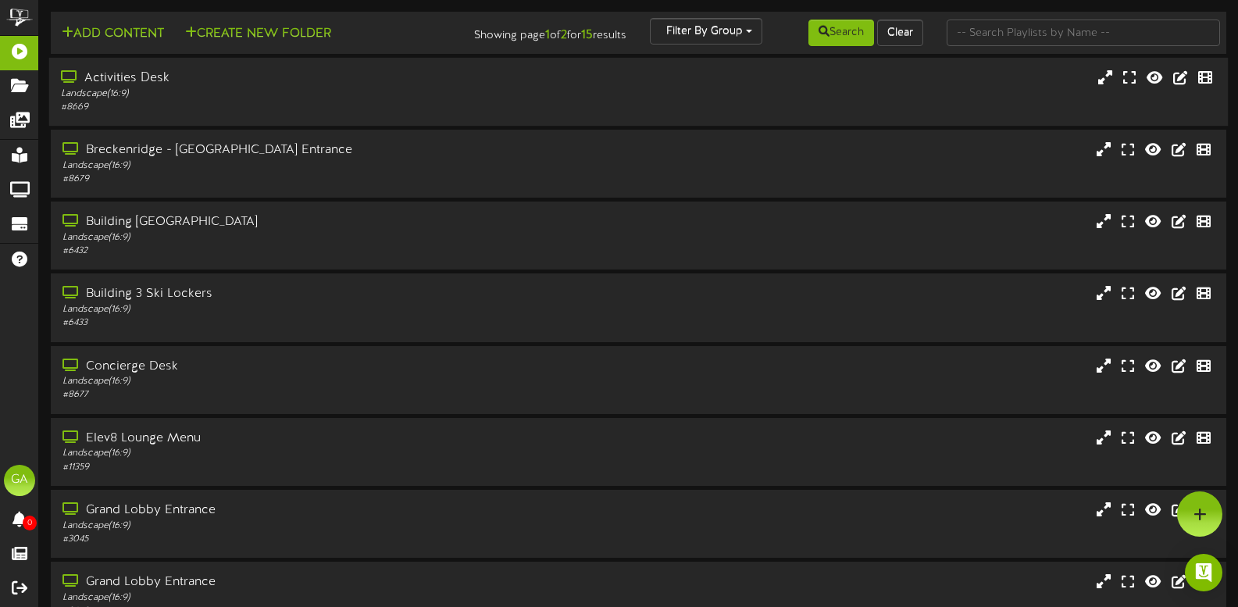  I want to click on div: # 8677, so click(295, 394).